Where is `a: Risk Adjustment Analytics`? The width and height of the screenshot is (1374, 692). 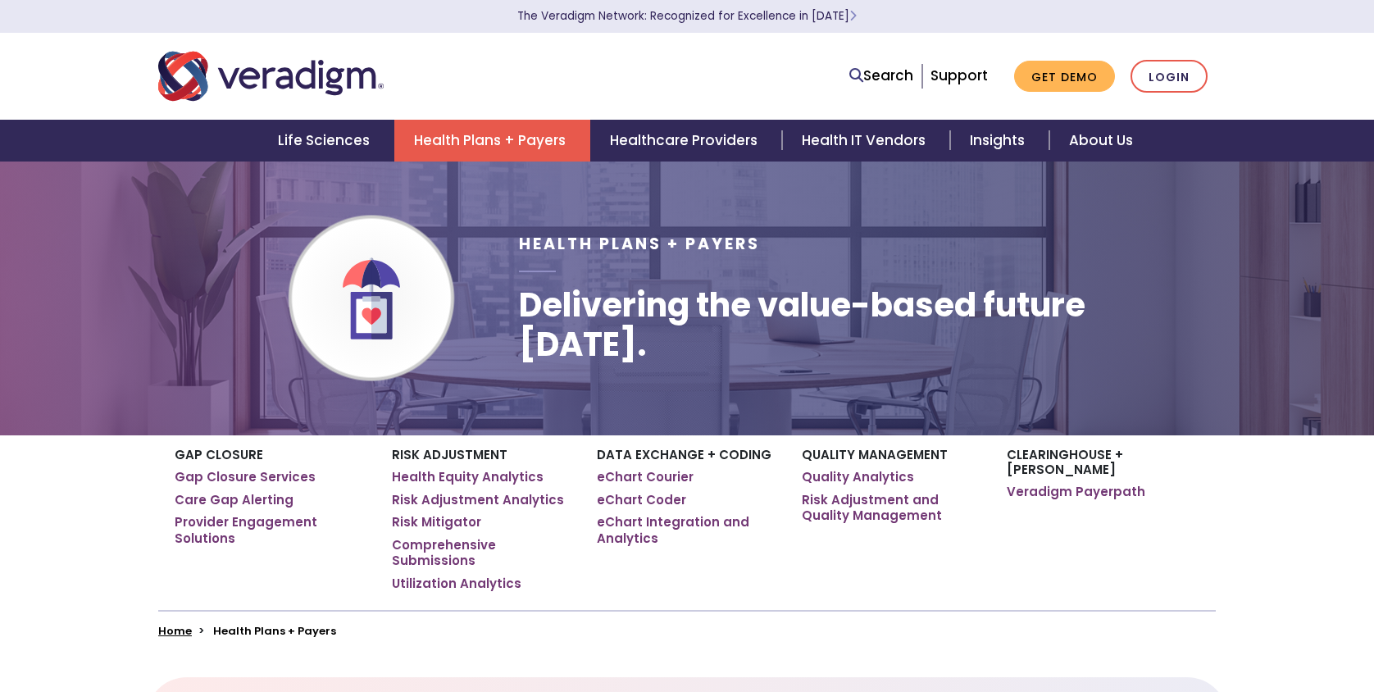
a: Risk Adjustment Analytics is located at coordinates (478, 500).